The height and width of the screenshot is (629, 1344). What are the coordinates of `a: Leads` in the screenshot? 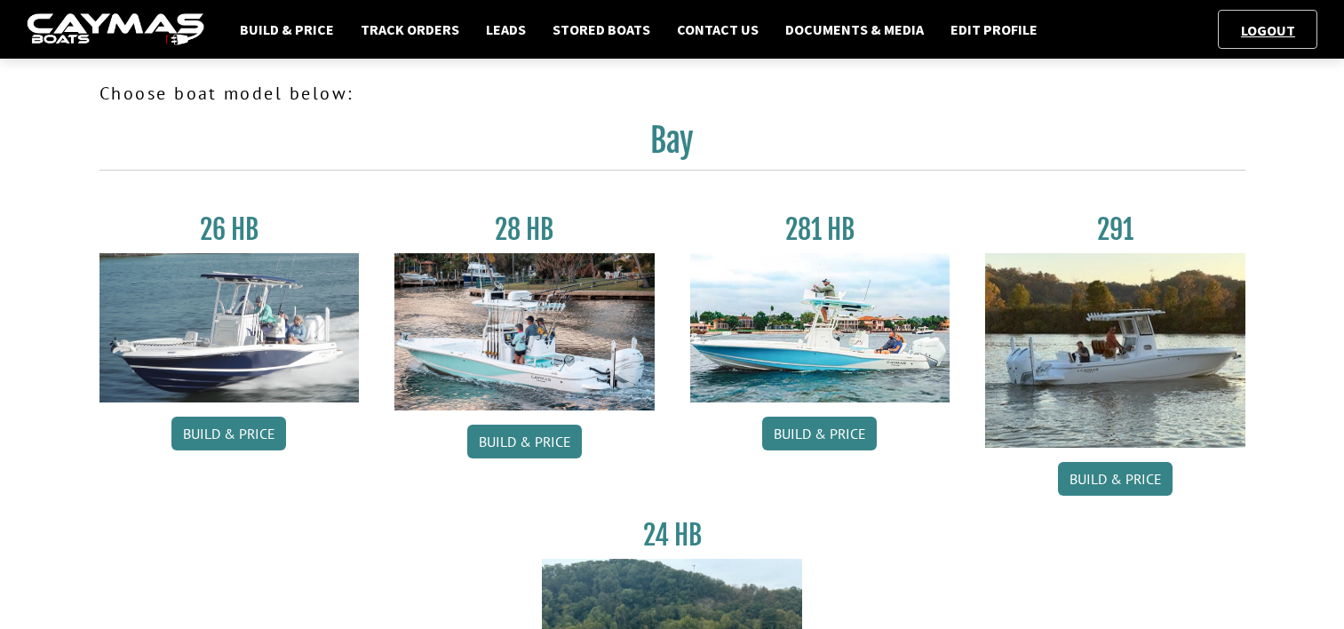 It's located at (505, 29).